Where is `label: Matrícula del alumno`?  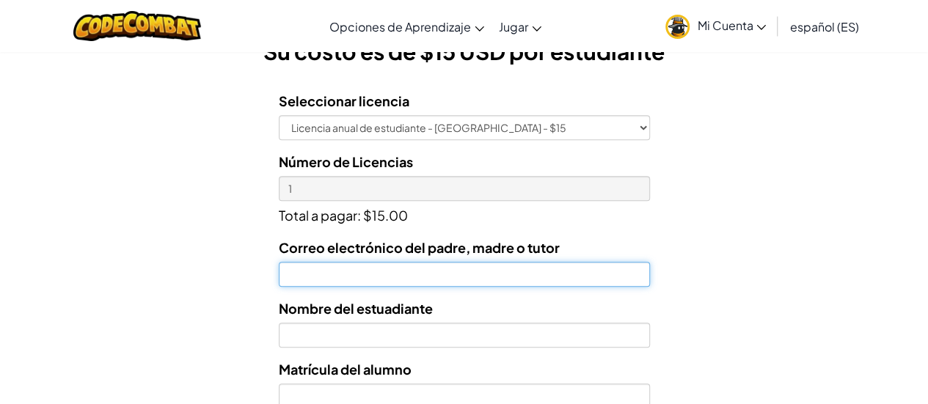 label: Matrícula del alumno is located at coordinates (345, 369).